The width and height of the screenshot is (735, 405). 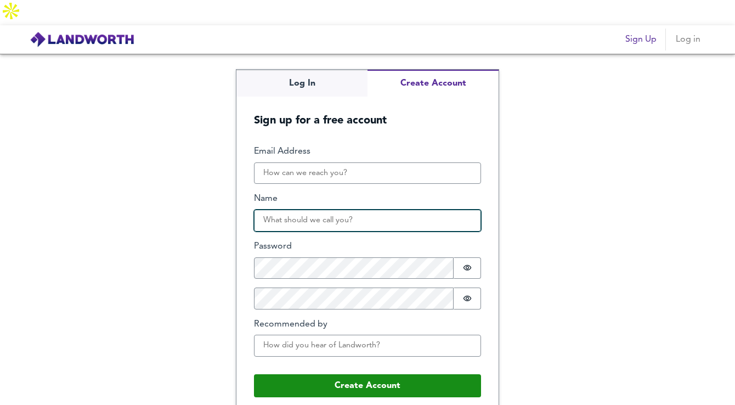 What do you see at coordinates (367, 173) in the screenshot?
I see `input: How can we reach you?` at bounding box center [367, 173].